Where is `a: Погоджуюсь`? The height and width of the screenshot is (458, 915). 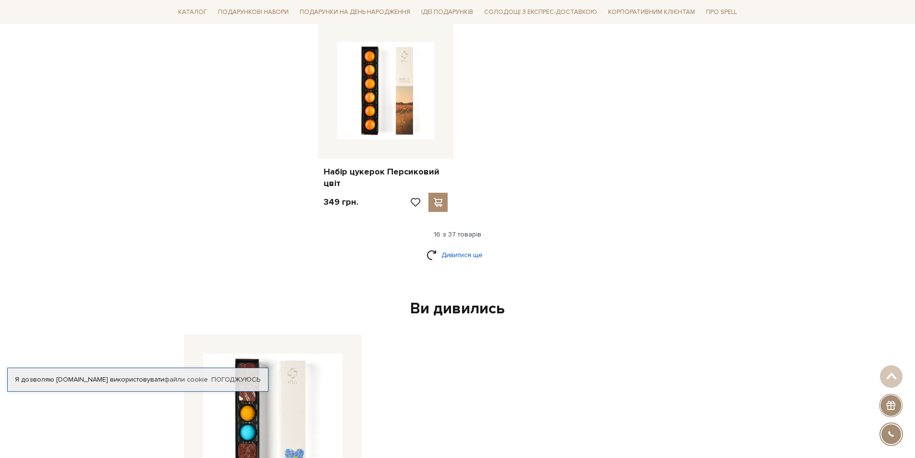
a: Погоджуюсь is located at coordinates (236, 380).